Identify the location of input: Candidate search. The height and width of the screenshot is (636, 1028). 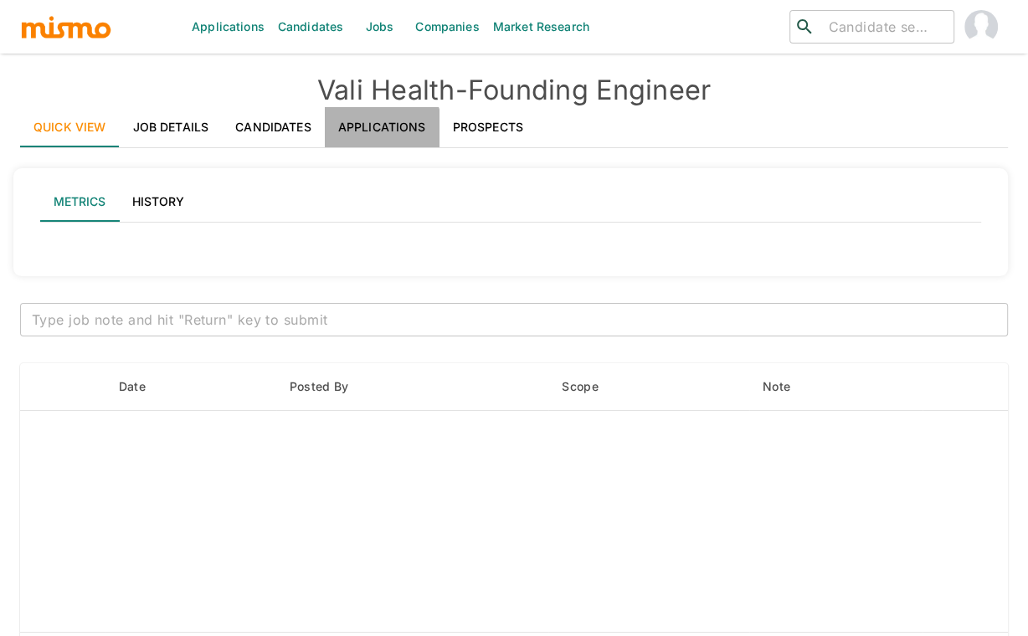
(884, 27).